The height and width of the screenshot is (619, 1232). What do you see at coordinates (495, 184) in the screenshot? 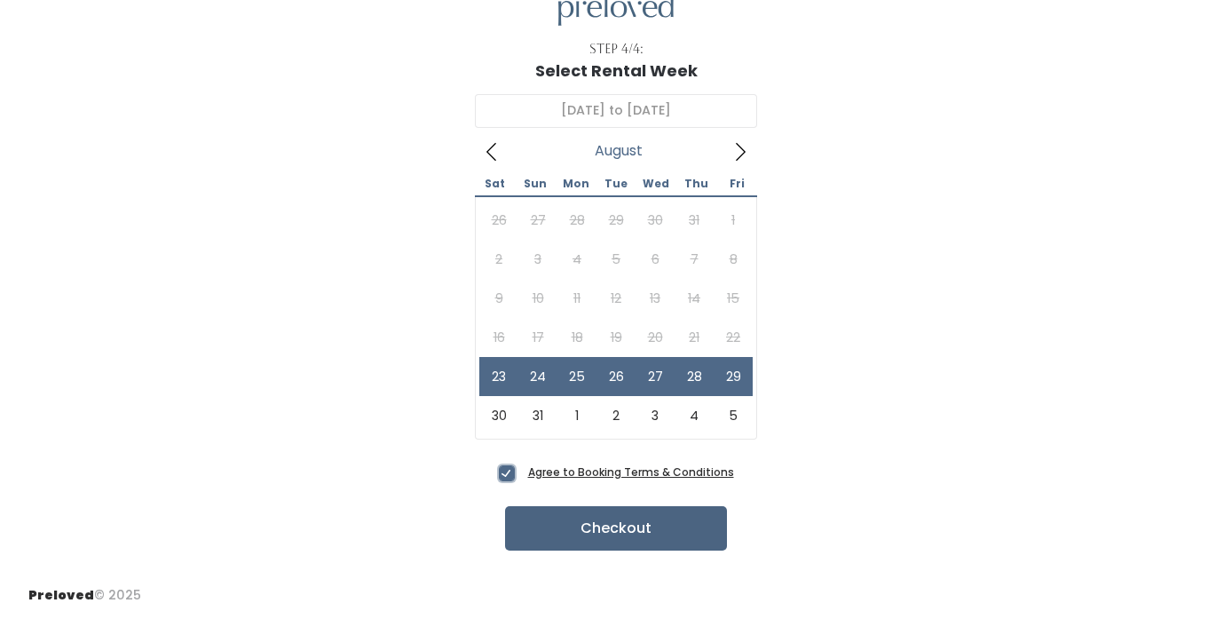
I see `span: Sat` at bounding box center [495, 184].